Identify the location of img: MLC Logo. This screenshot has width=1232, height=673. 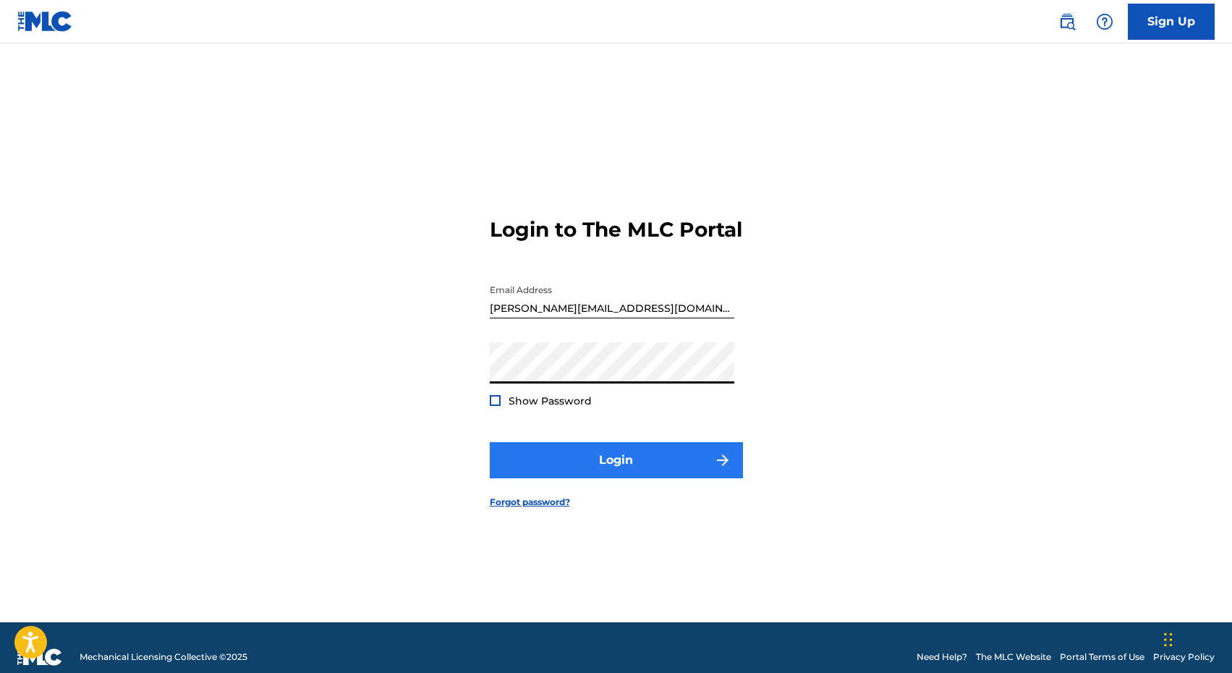
(45, 21).